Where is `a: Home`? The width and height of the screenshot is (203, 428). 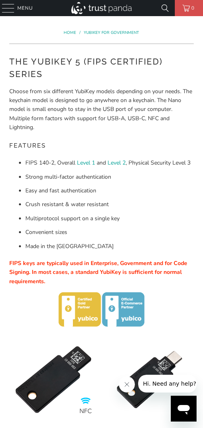
a: Home is located at coordinates (71, 33).